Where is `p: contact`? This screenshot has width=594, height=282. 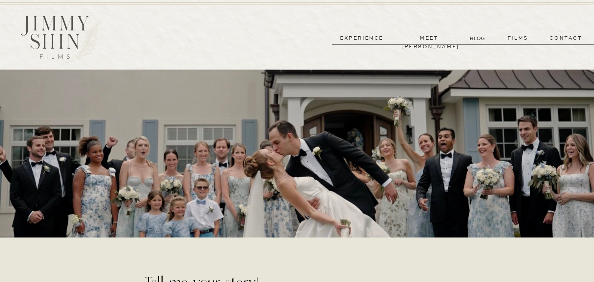 p: contact is located at coordinates (566, 38).